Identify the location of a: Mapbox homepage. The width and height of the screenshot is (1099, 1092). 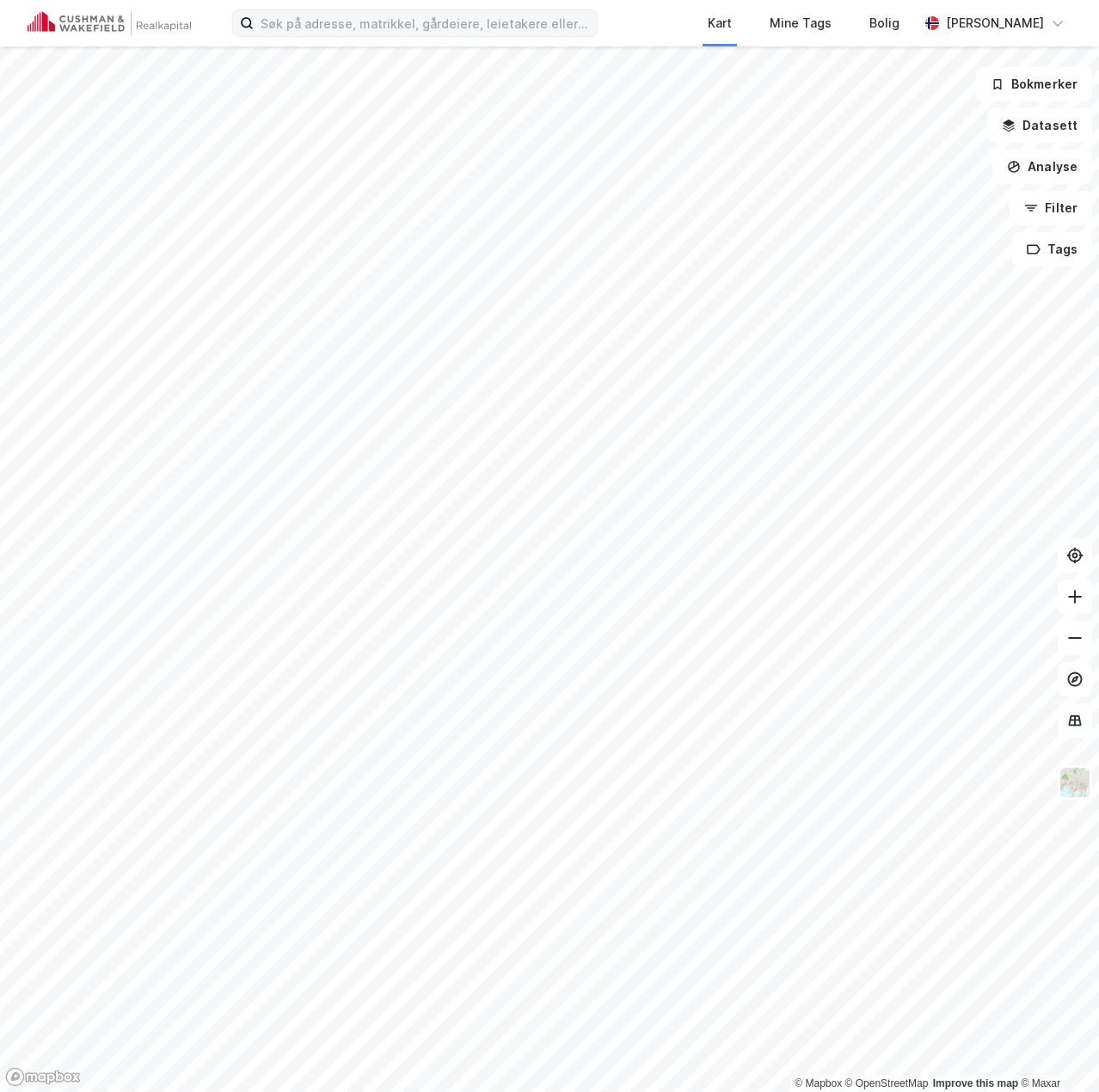
(43, 1077).